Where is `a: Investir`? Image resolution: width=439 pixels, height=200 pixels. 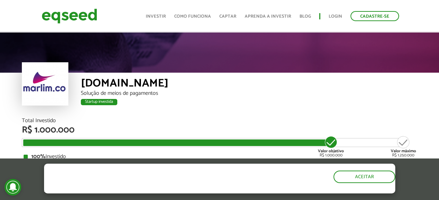 a: Investir is located at coordinates (156, 16).